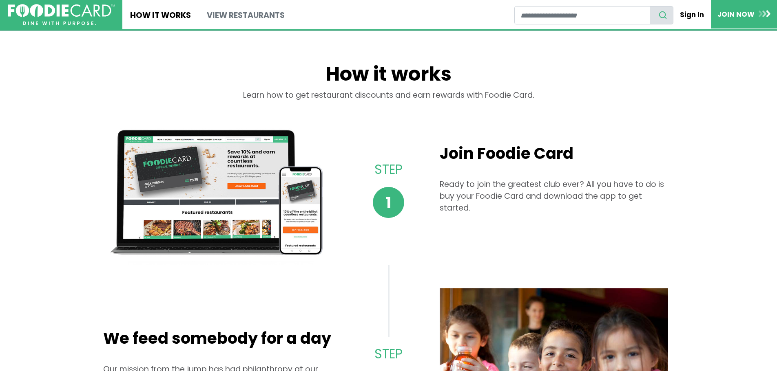  Describe the element at coordinates (692, 15) in the screenshot. I see `a: Sign In` at that location.